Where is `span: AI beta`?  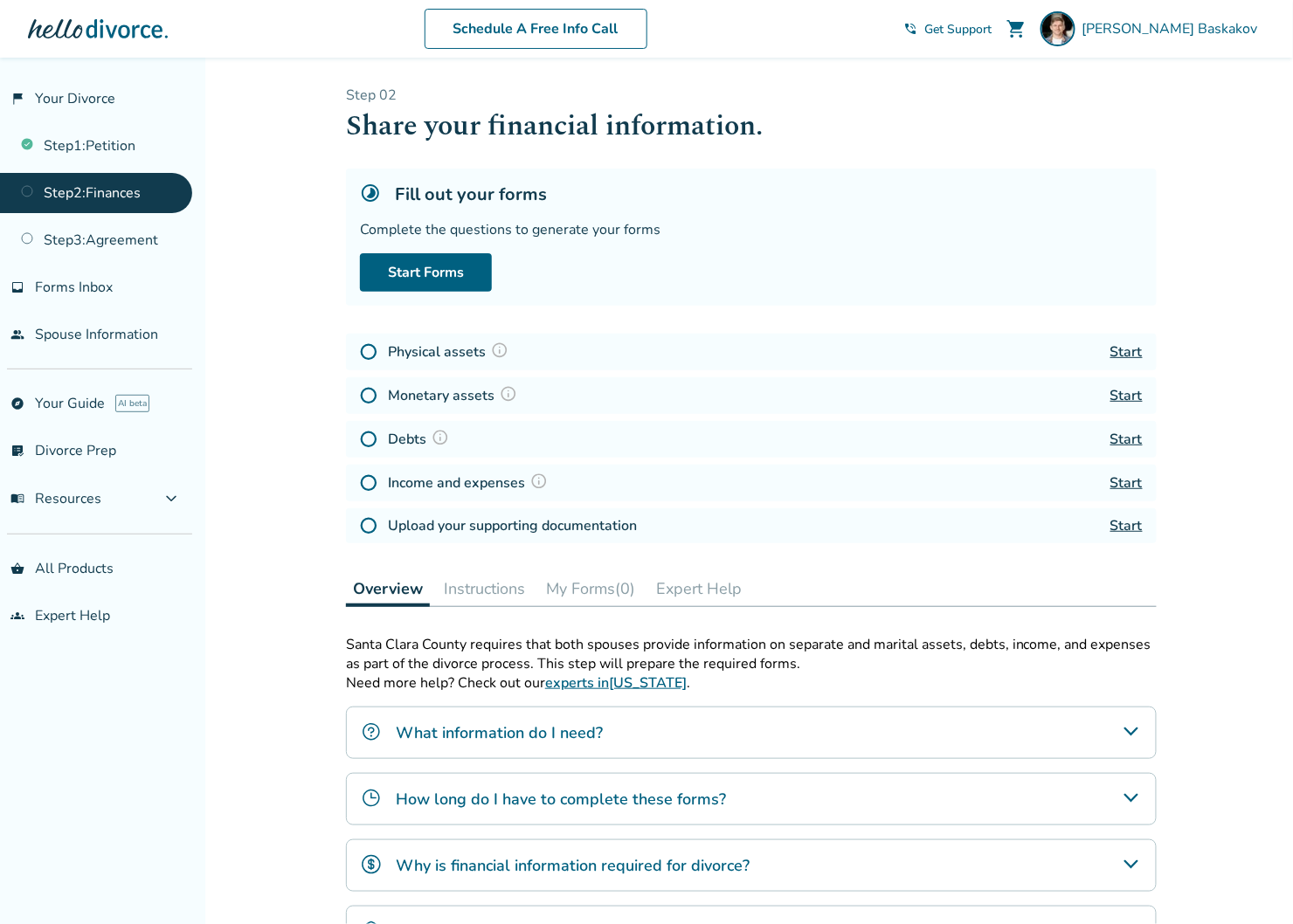
span: AI beta is located at coordinates (132, 404).